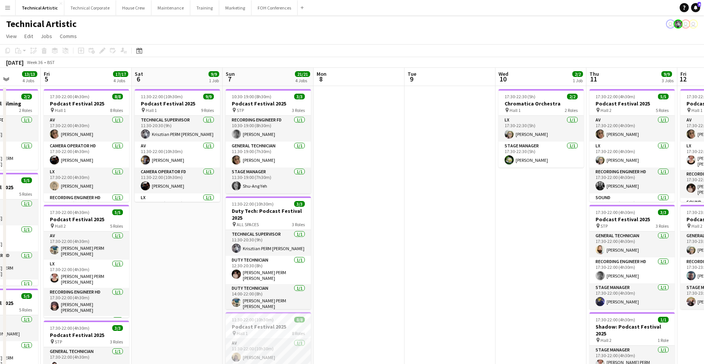 The image size is (704, 364). I want to click on a: View, so click(11, 36).